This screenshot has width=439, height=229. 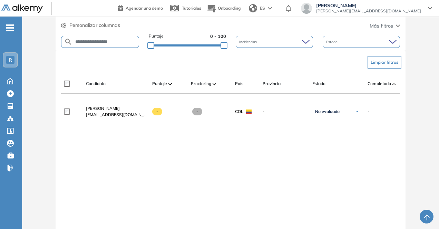 I want to click on span: Completado, so click(x=379, y=84).